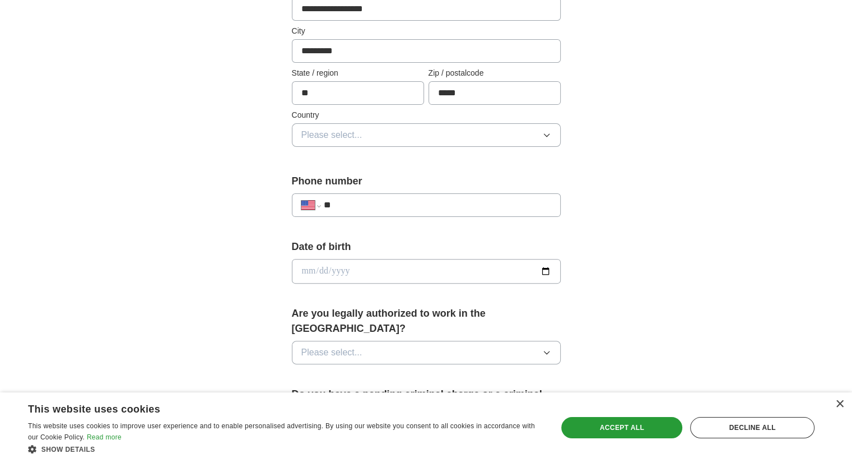 This screenshot has height=463, width=852. What do you see at coordinates (839, 404) in the screenshot?
I see `div: Close` at bounding box center [839, 404].